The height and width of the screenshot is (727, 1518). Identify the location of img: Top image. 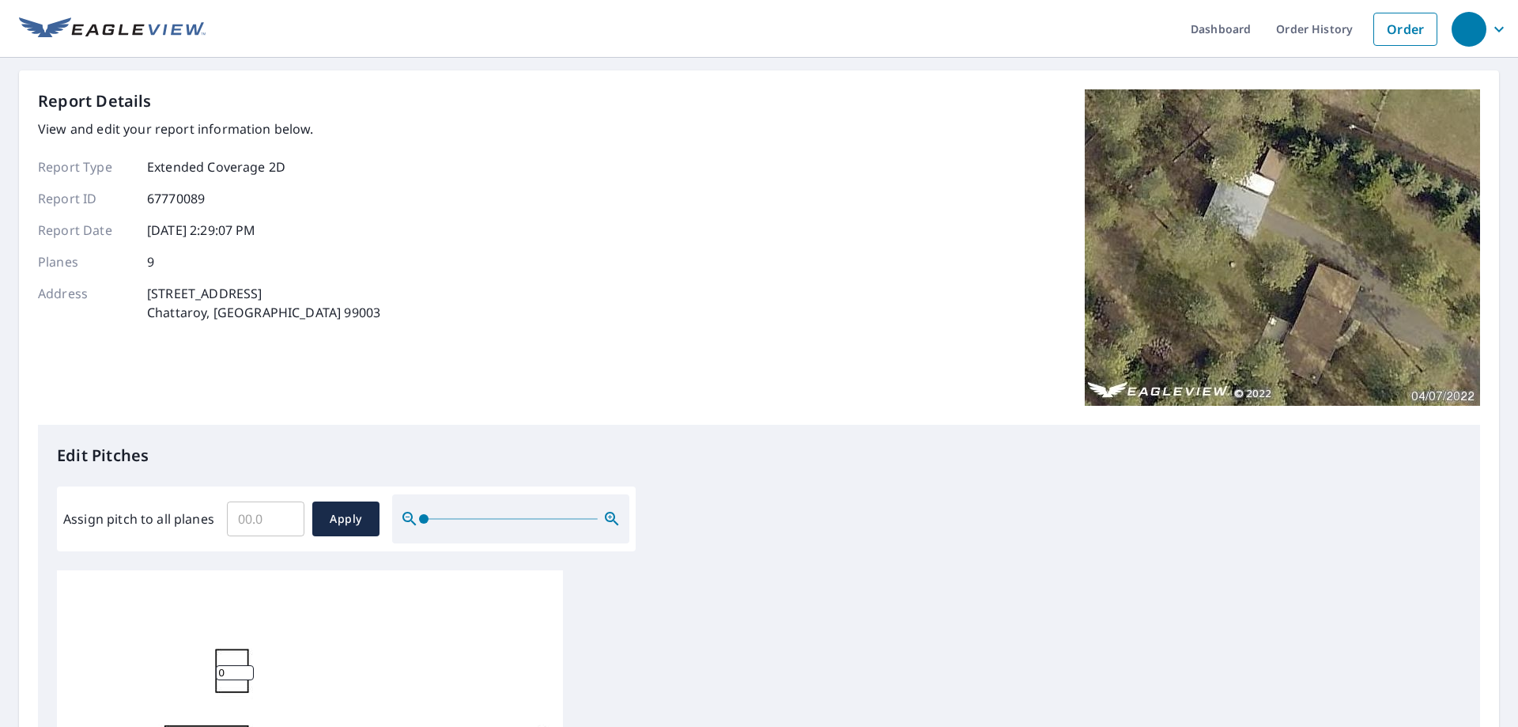
(1283, 248).